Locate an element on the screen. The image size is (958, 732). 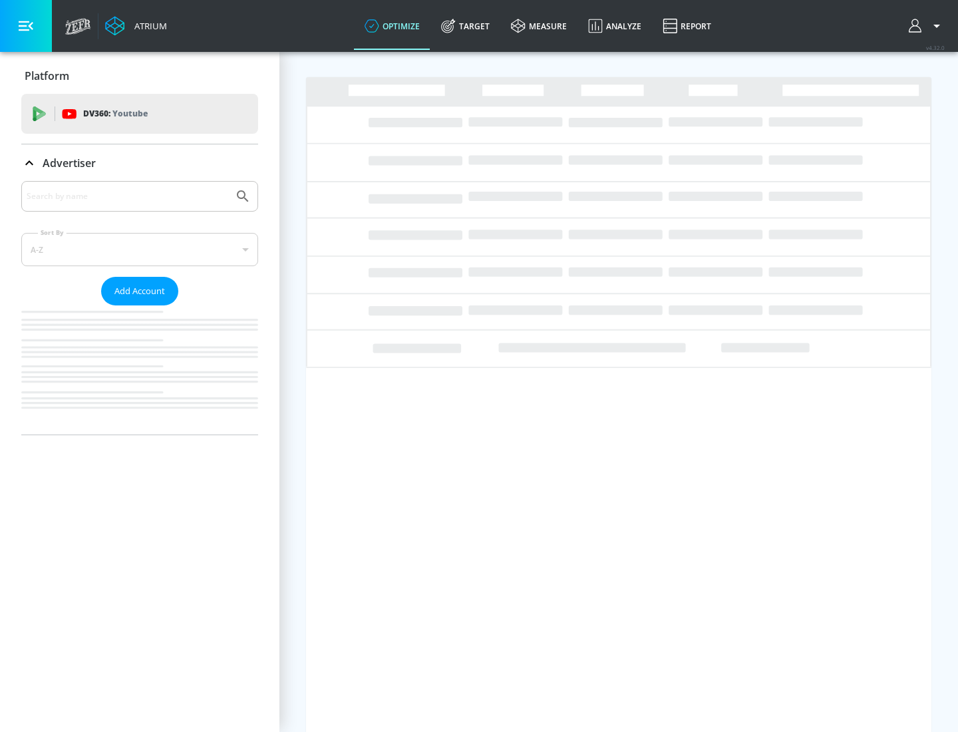
a: Target is located at coordinates (465, 26).